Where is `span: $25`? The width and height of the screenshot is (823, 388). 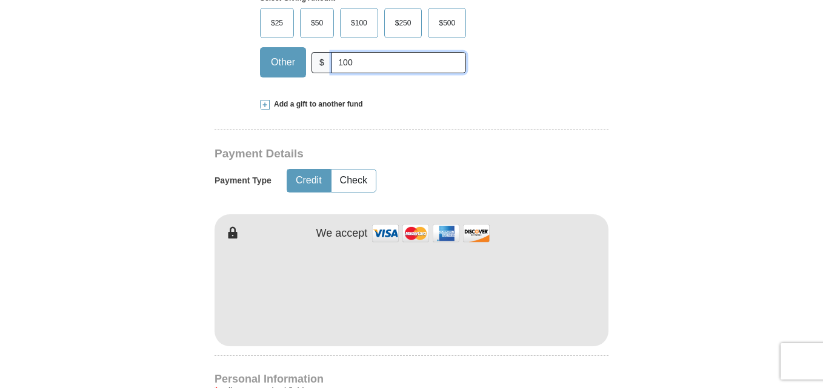
span: $25 is located at coordinates (277, 23).